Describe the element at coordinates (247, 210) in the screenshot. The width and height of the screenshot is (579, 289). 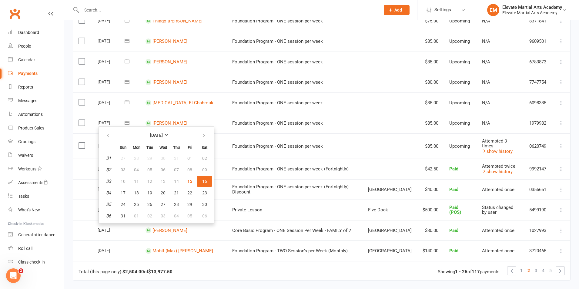
I see `span: Private Lesson` at that location.